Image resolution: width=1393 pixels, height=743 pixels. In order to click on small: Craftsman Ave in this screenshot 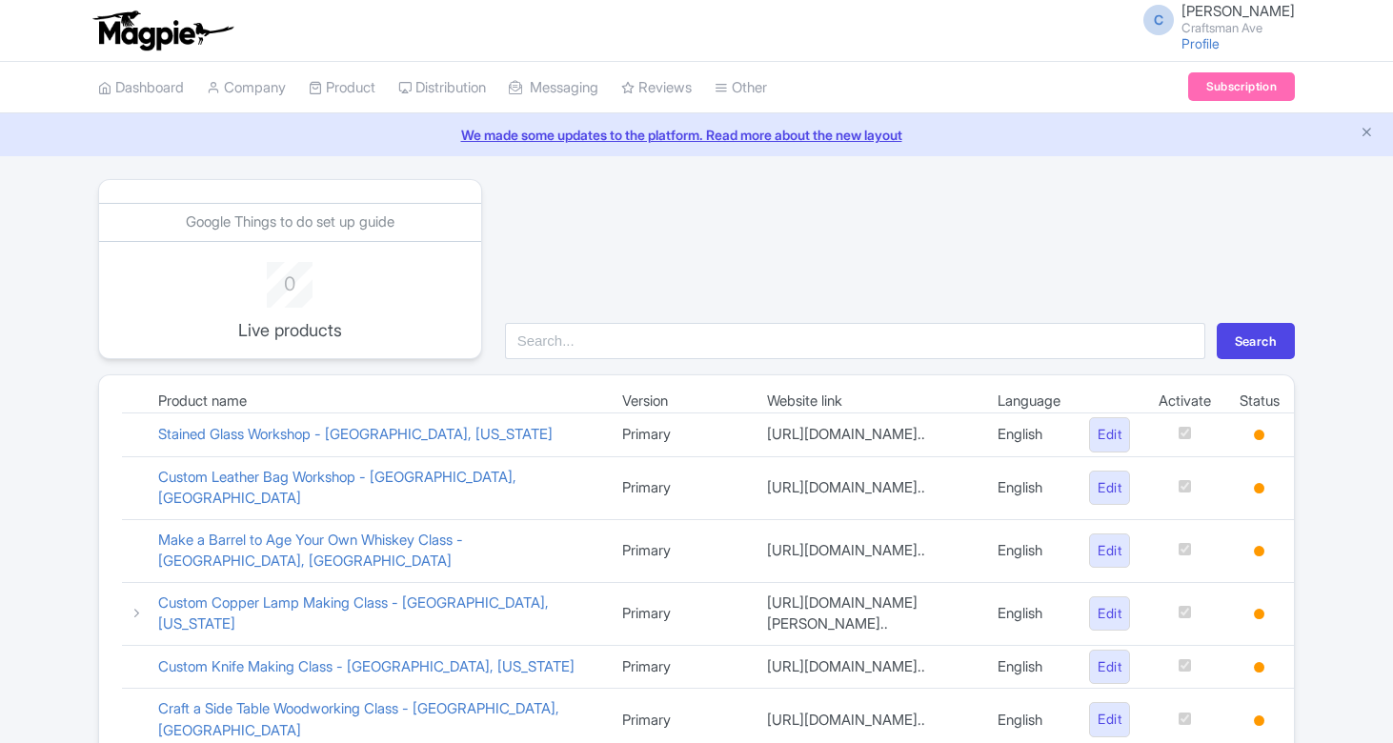, I will do `click(1238, 28)`.